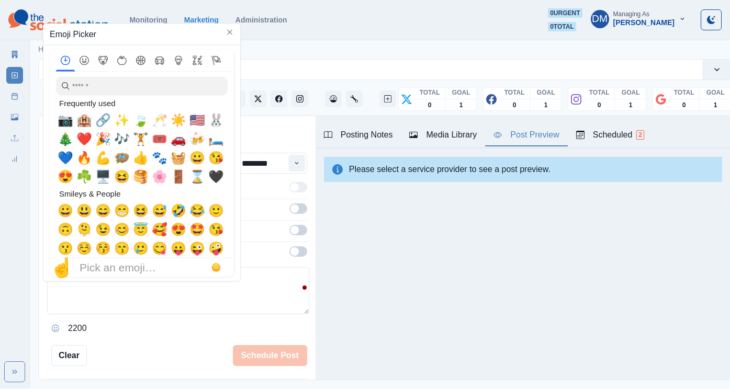  What do you see at coordinates (279, 99) in the screenshot?
I see `a: Facebook` at bounding box center [279, 99].